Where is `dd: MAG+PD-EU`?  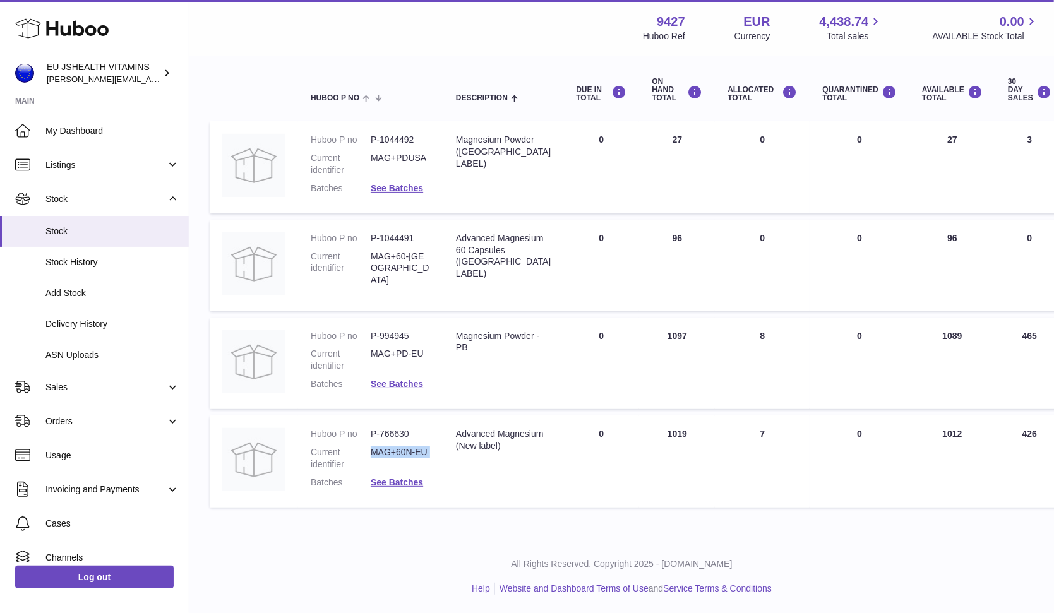
dd: MAG+PD-EU is located at coordinates (400, 360).